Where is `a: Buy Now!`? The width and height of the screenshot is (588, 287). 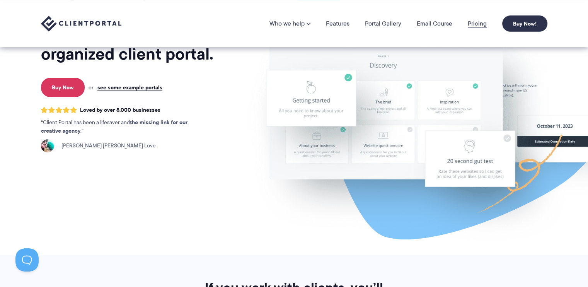 a: Buy Now! is located at coordinates (525, 24).